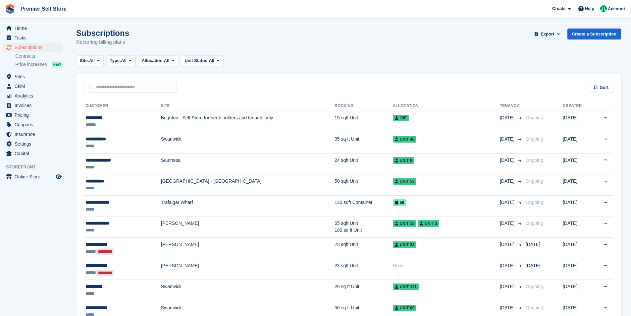  I want to click on span: Export, so click(547, 34).